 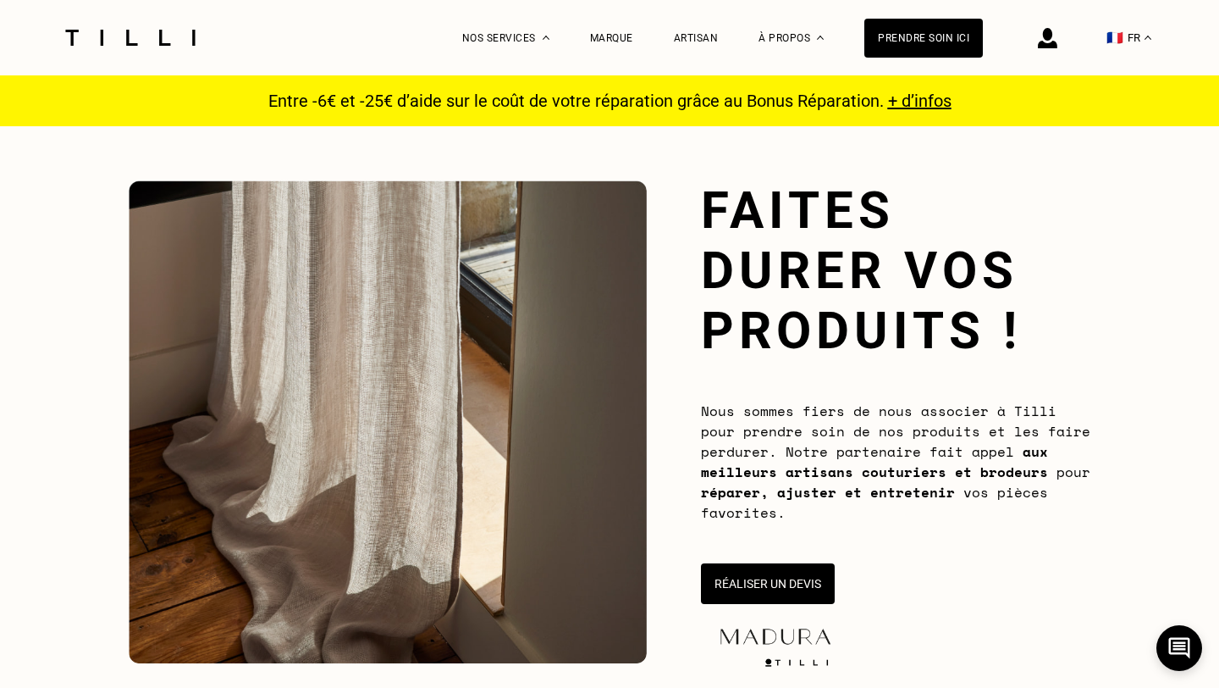 I want to click on img: Logo du service de couturière Tilli, so click(x=130, y=37).